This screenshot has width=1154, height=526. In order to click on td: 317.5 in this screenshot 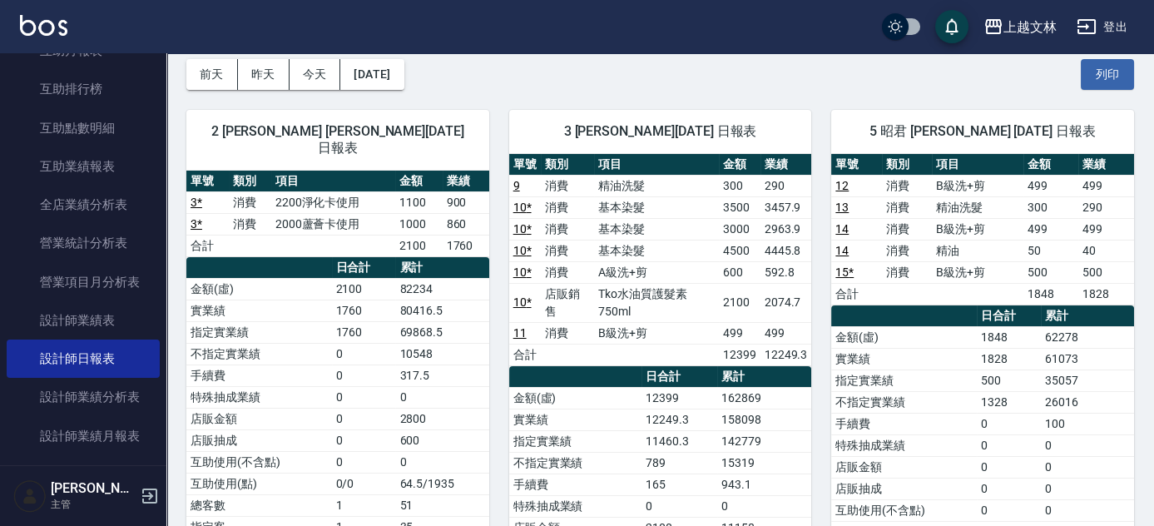, I will do `click(442, 375)`.